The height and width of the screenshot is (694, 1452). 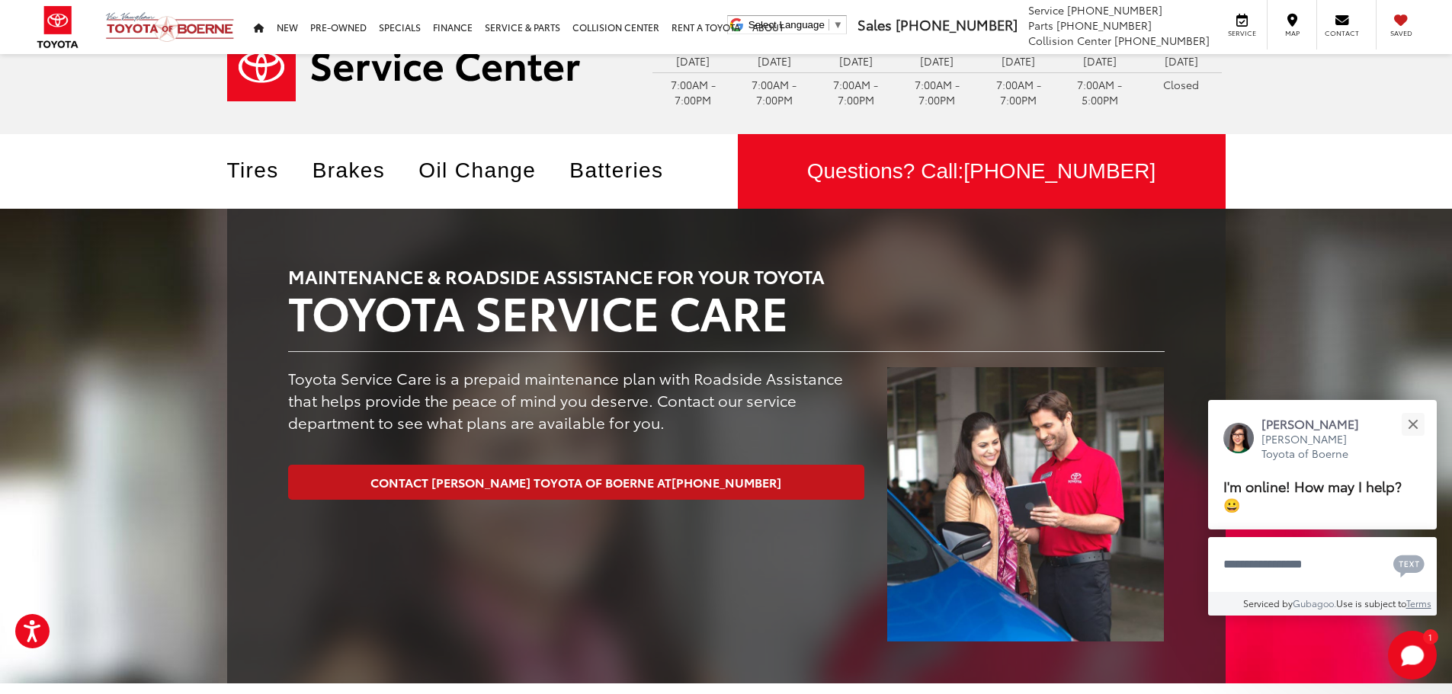 I want to click on button: Toggle Chat Window, so click(x=1412, y=655).